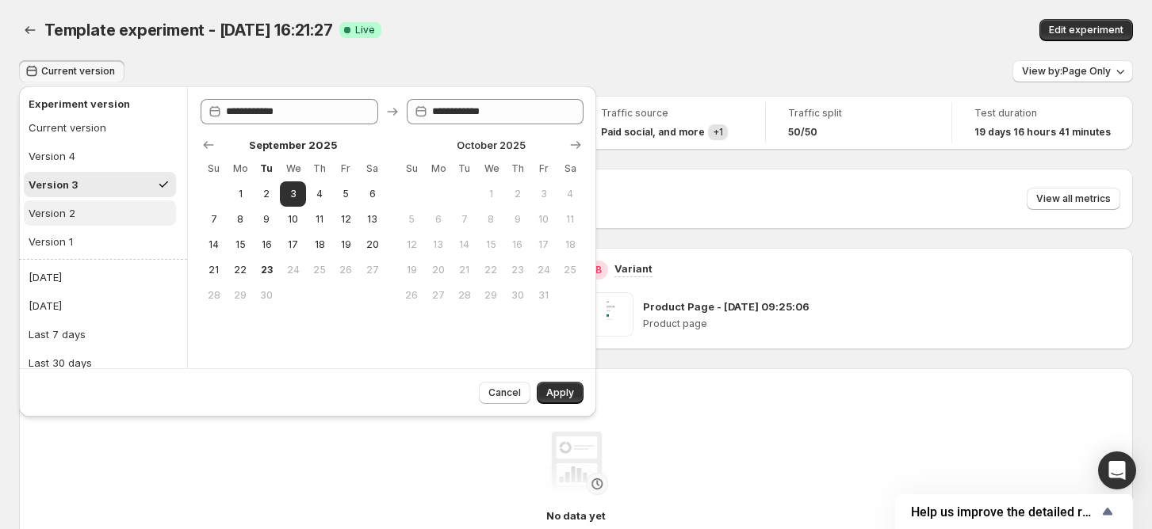  I want to click on span: 12, so click(346, 220).